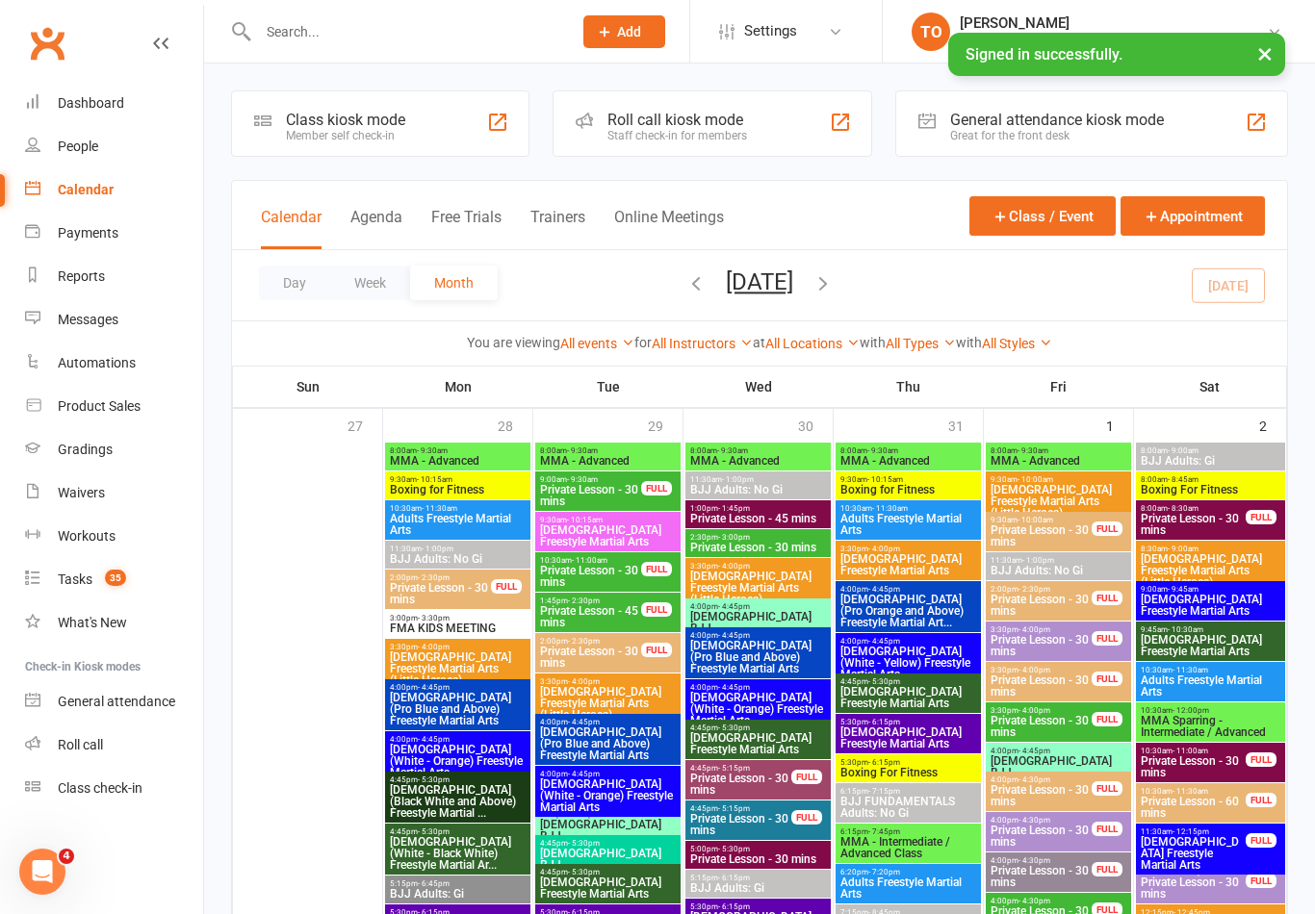 This screenshot has width=1315, height=914. Describe the element at coordinates (88, 233) in the screenshot. I see `div: Payments` at that location.